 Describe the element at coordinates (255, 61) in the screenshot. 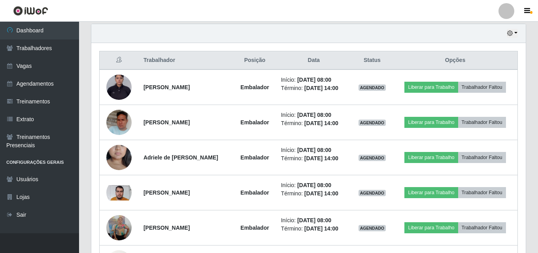

I see `th: Posição` at that location.